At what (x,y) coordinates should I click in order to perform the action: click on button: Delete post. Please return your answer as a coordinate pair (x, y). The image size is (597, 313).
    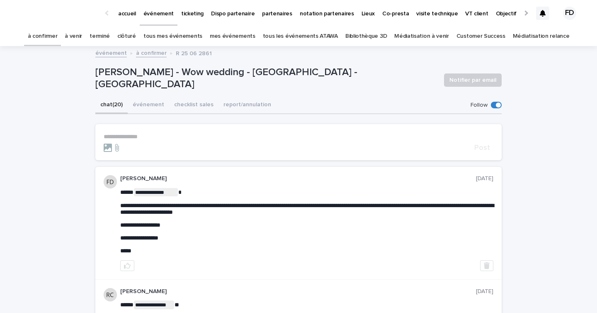
    Looking at the image, I should click on (487, 265).